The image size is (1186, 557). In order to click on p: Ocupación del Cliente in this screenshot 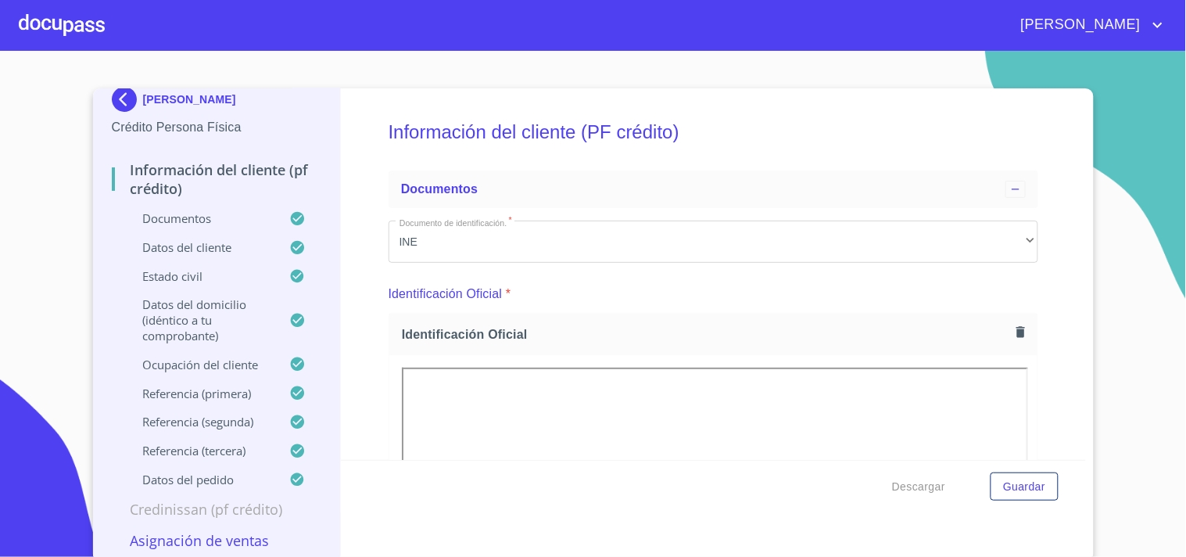, I will do `click(201, 364)`.